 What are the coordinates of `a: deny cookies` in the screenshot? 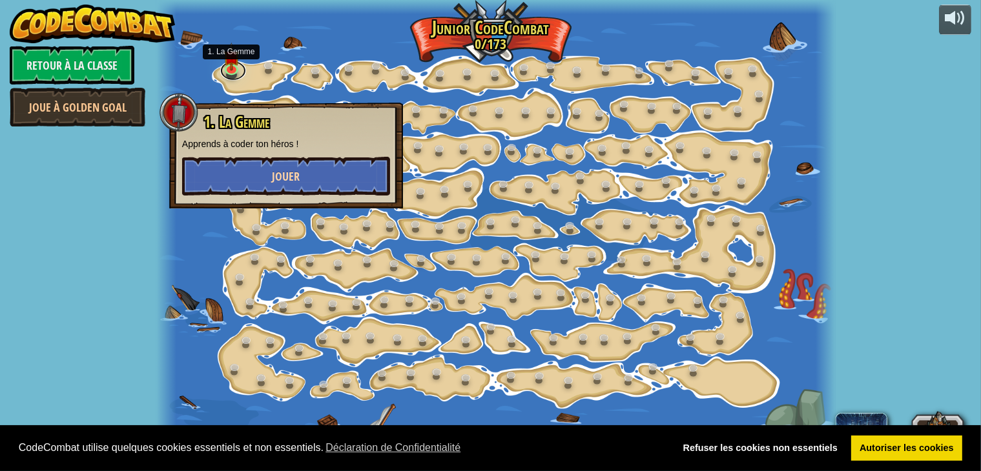 It's located at (760, 449).